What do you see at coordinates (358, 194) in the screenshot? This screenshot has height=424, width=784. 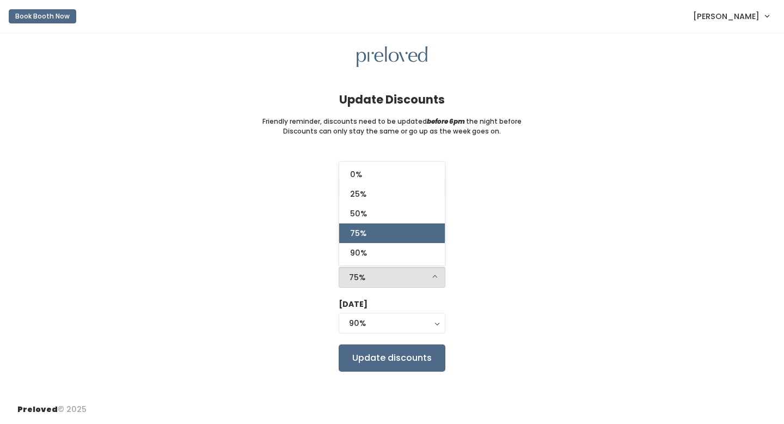 I see `span: 25%` at bounding box center [358, 194].